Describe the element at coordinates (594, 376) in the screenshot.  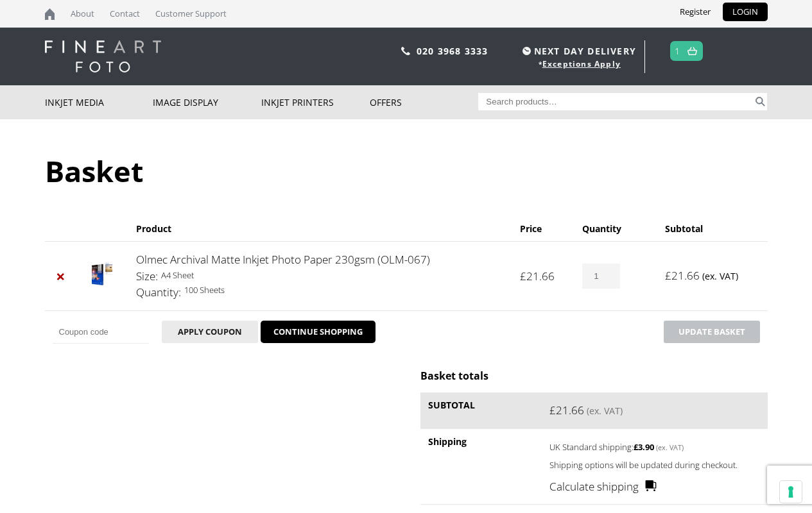
I see `h2: Basket totals` at that location.